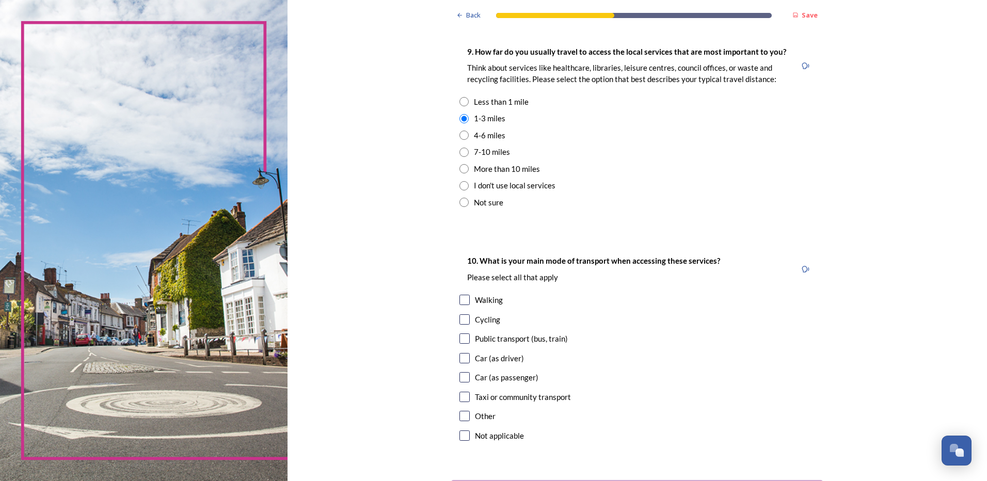 This screenshot has height=481, width=987. Describe the element at coordinates (489, 118) in the screenshot. I see `div: 1-3 miles` at that location.